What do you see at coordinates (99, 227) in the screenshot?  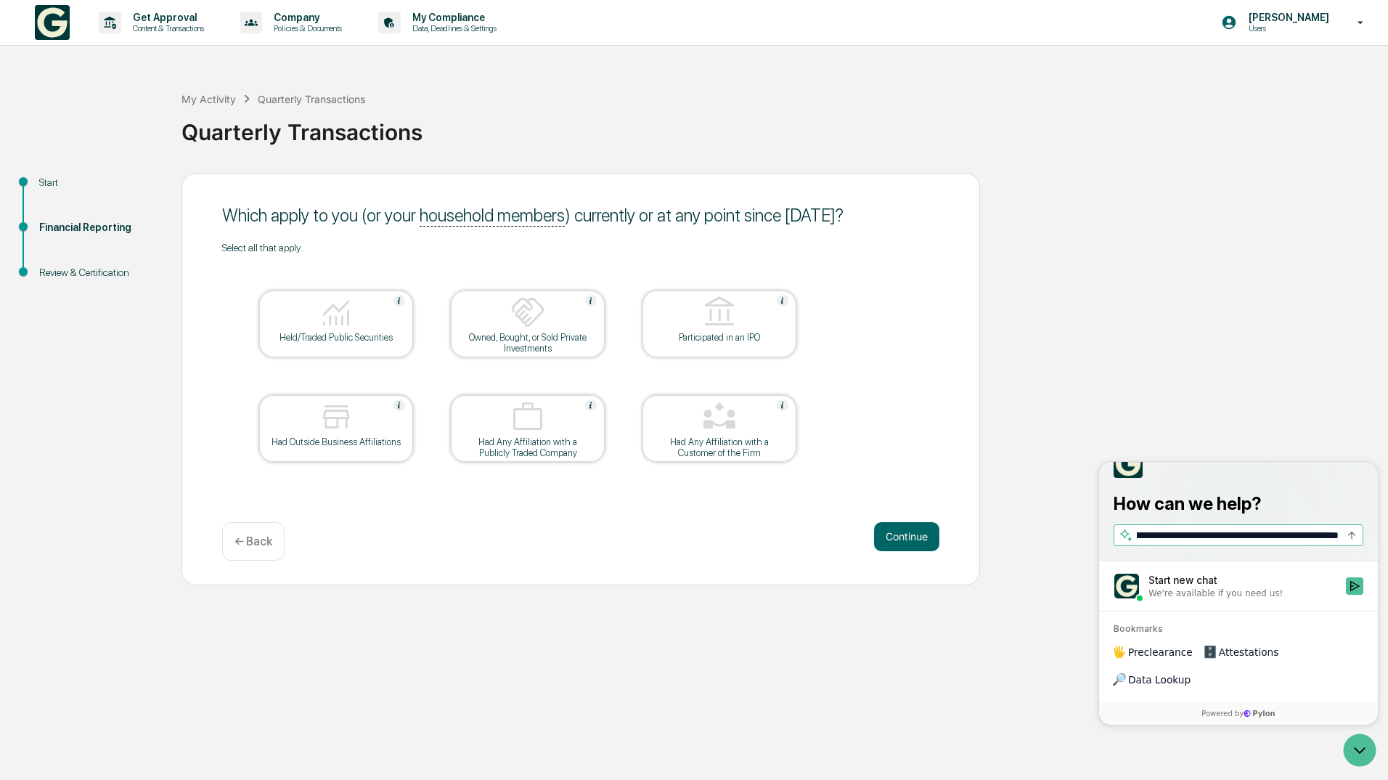 I see `div: Financial Reporting` at bounding box center [99, 227].